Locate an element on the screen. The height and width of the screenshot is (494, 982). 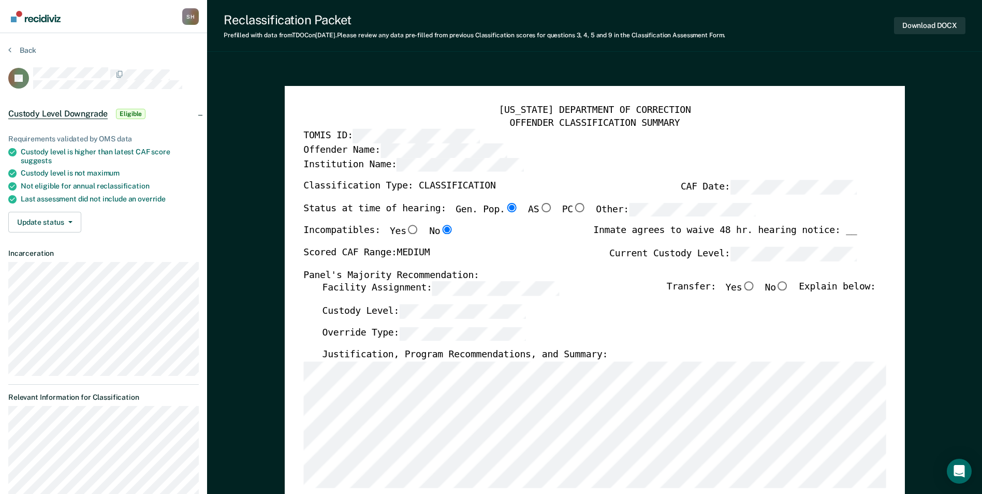
input: CAF Date: is located at coordinates (793, 187).